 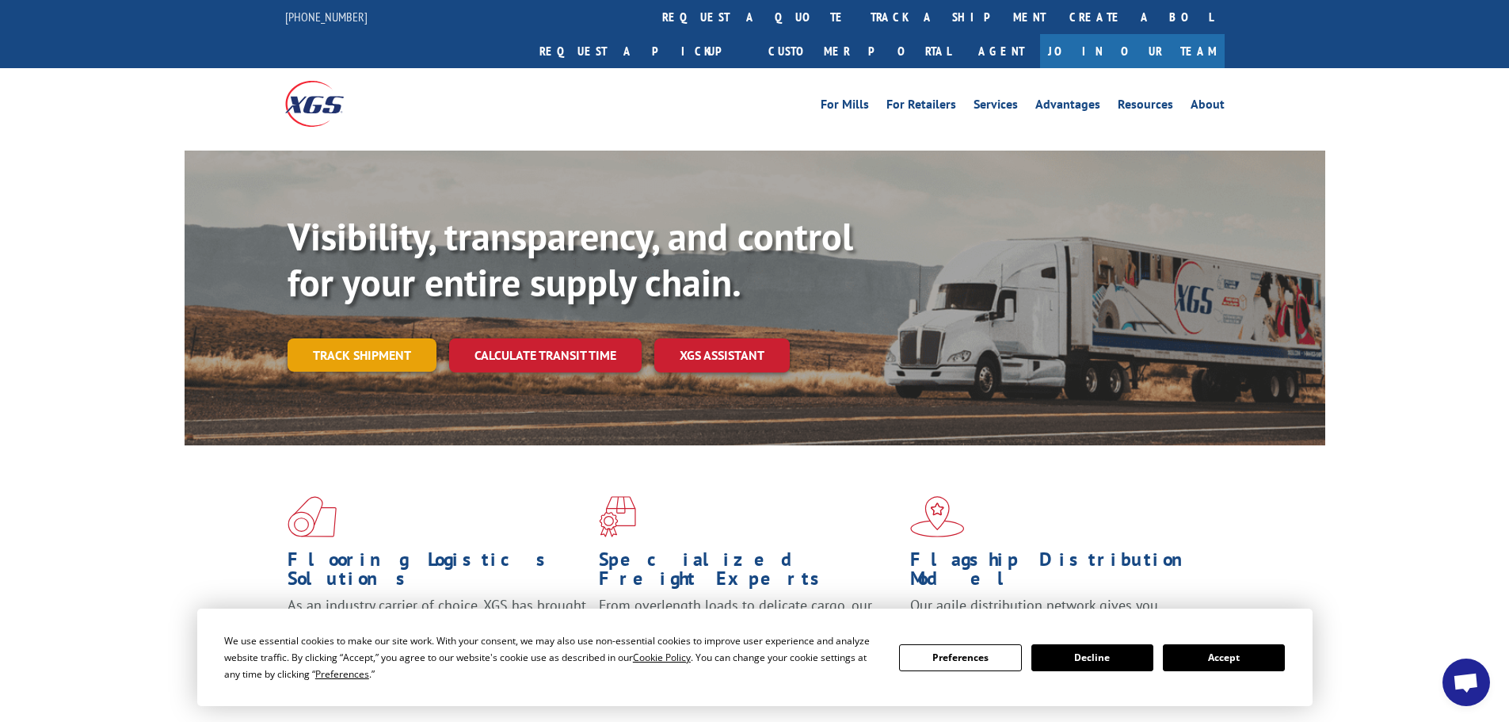 What do you see at coordinates (1466, 682) in the screenshot?
I see `div: Open chat` at bounding box center [1466, 682].